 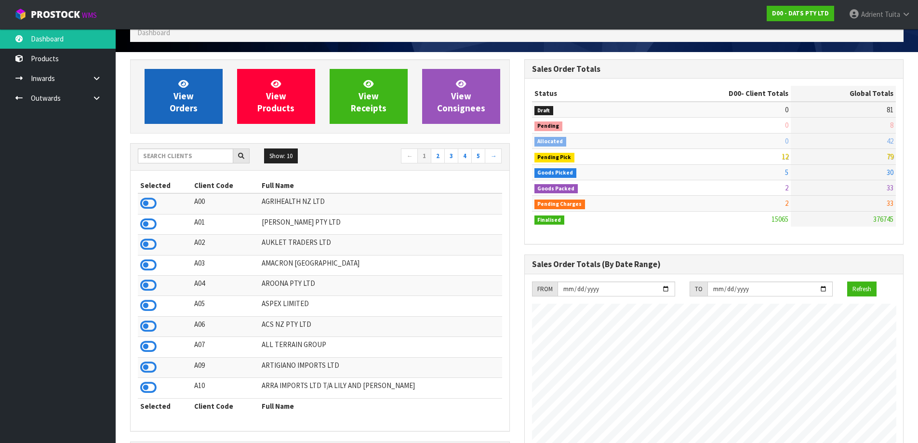 I want to click on a: 4, so click(x=464, y=156).